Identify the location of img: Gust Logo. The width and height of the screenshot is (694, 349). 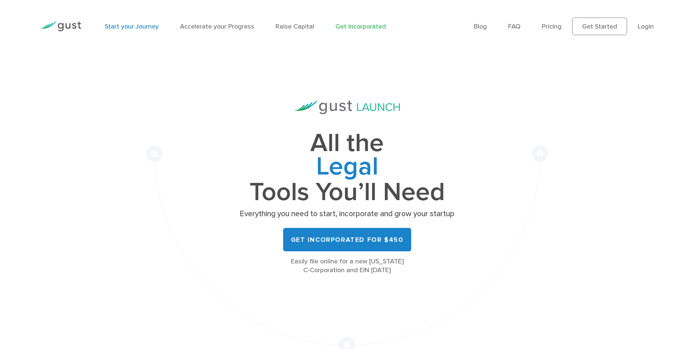
(61, 26).